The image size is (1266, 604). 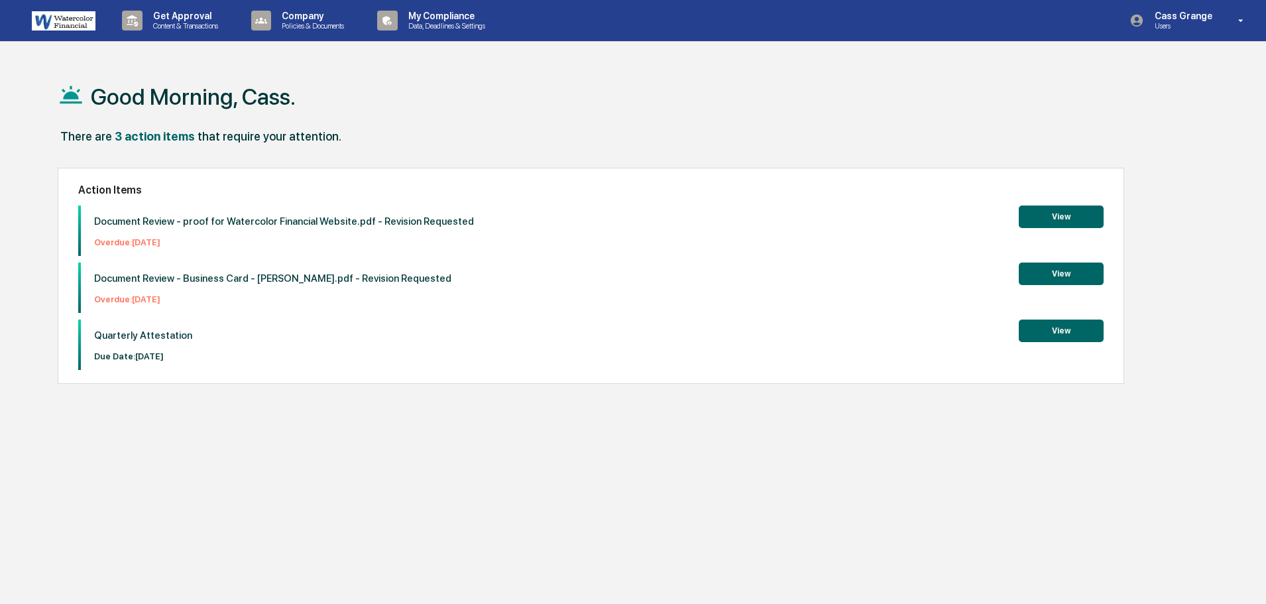 I want to click on p: Document Review - proof for Watercolor Financial Website.pdf - Revision Requested, so click(x=284, y=221).